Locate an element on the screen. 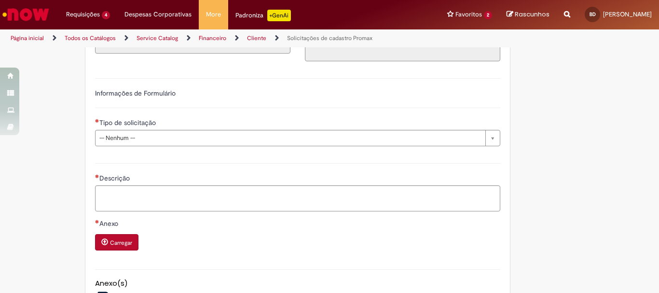 This screenshot has width=659, height=293. span: BD is located at coordinates (592, 14).